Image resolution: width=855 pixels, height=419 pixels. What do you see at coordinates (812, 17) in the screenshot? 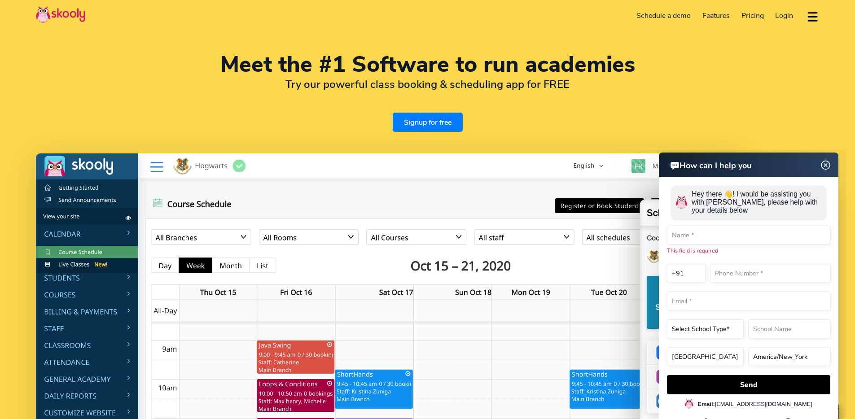
I see `button: dropdown menu` at bounding box center [812, 17].